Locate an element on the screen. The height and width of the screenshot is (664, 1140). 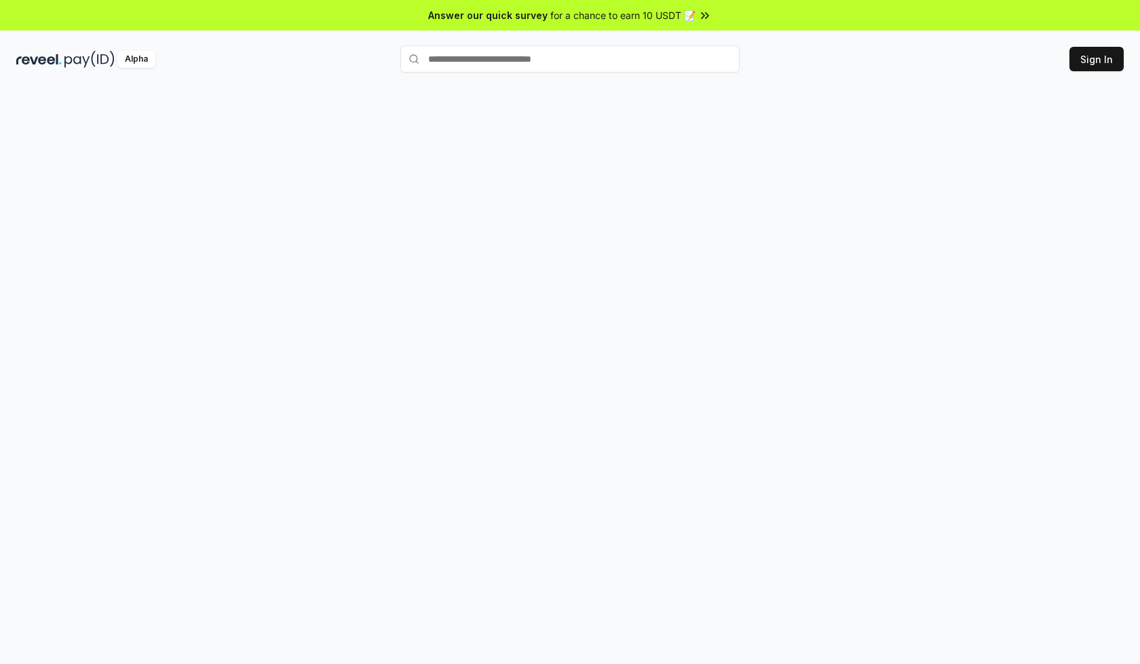
button: Sign In is located at coordinates (1097, 59).